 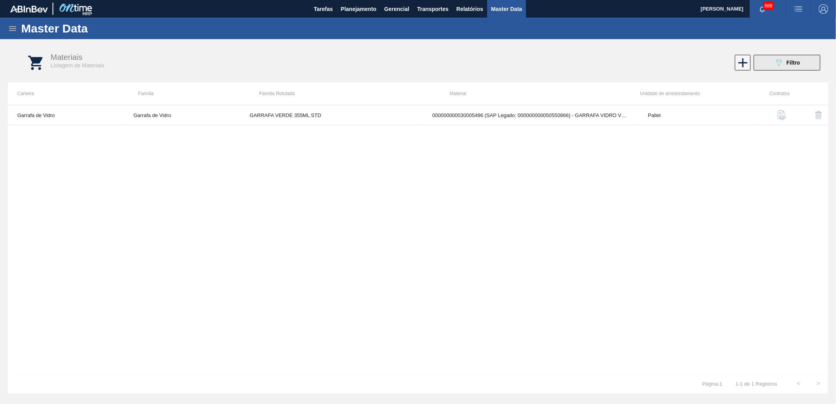 I want to click on span: Materiais, so click(x=66, y=57).